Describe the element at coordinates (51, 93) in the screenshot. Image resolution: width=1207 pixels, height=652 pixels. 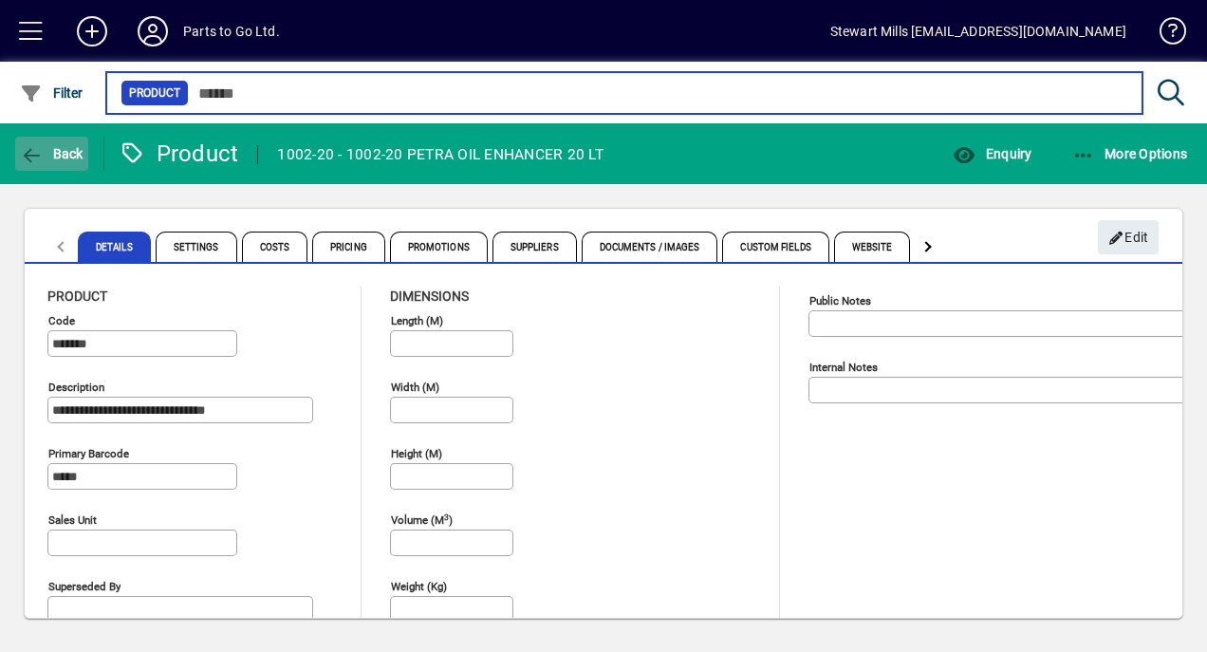
I see `button: Filter` at that location.